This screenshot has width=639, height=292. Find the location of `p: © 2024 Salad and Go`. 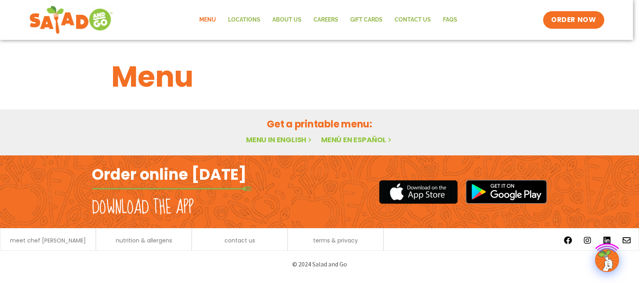

p: © 2024 Salad and Go is located at coordinates (320, 264).